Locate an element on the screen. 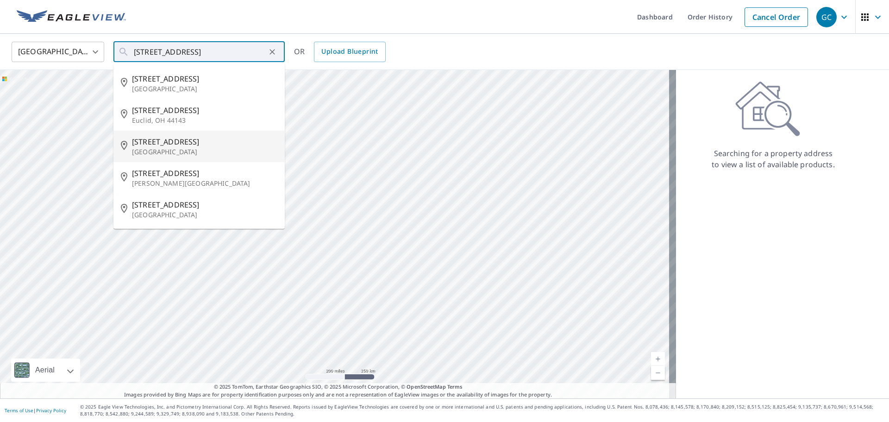 This screenshot has height=422, width=889. button: Clear is located at coordinates (272, 52).